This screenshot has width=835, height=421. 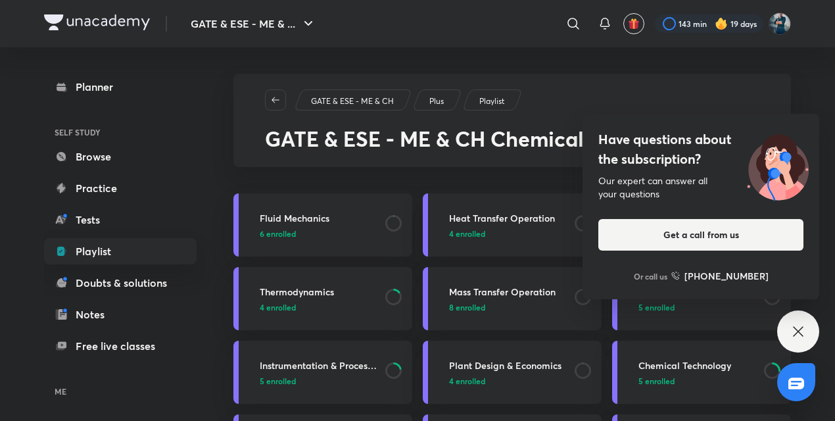 What do you see at coordinates (353, 101) in the screenshot?
I see `p: GATE & ESE - ME & CH` at bounding box center [353, 101].